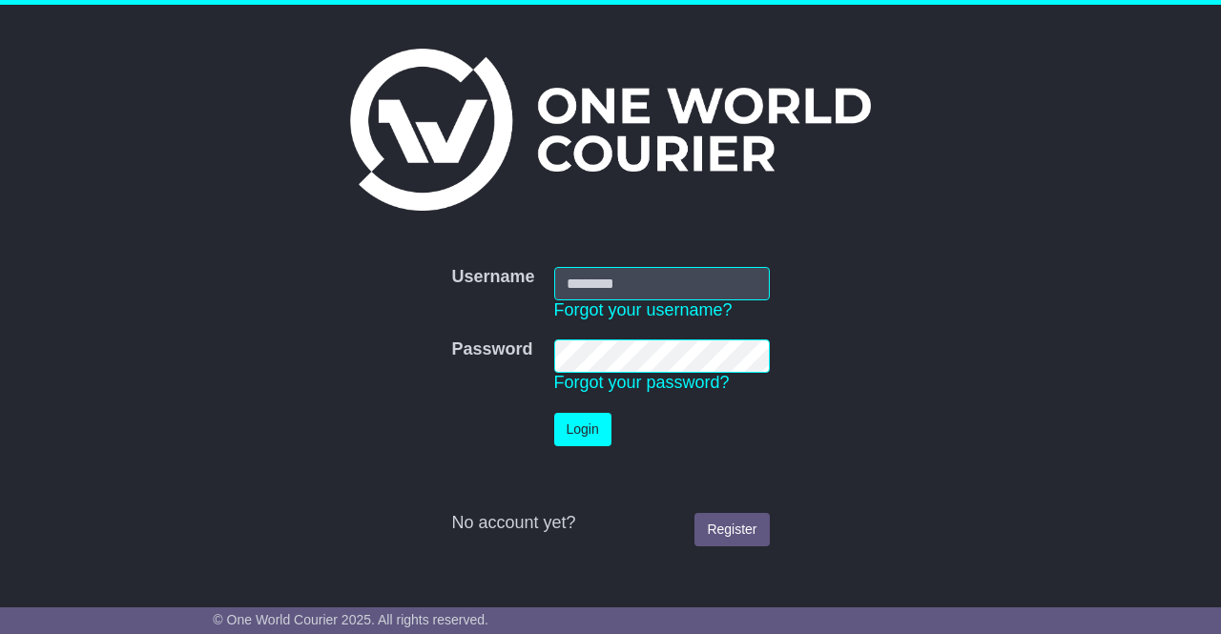 The image size is (1221, 634). Describe the element at coordinates (350, 620) in the screenshot. I see `span: © One World Courier 2025. All rights reserved.` at that location.